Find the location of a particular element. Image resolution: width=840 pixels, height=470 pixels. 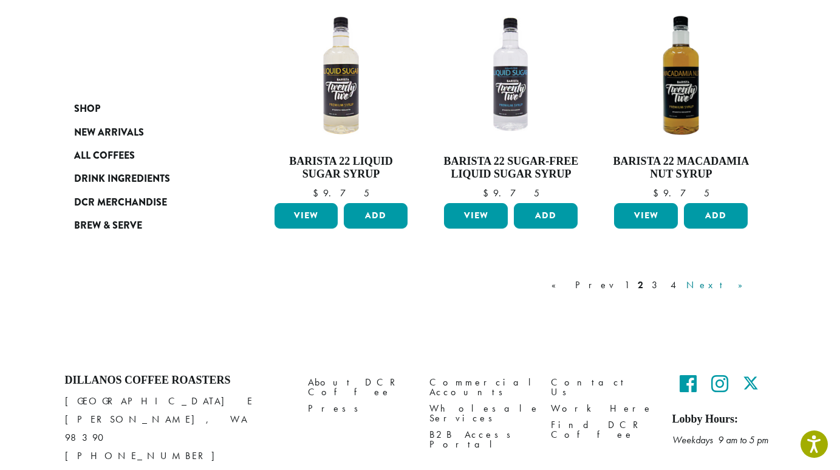

h4: Dillanos Coffee Roasters is located at coordinates (177, 380).